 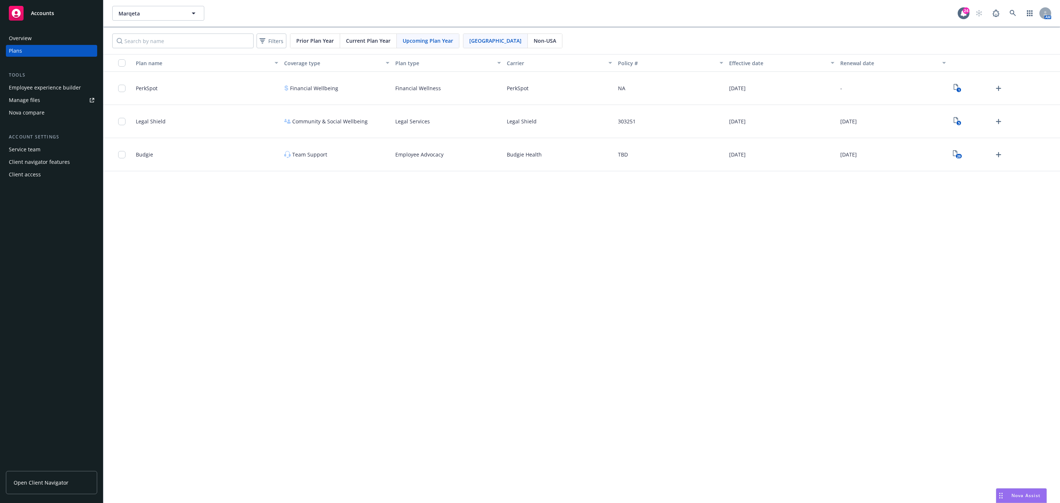 What do you see at coordinates (52, 113) in the screenshot?
I see `a: Nova compare` at bounding box center [52, 113].